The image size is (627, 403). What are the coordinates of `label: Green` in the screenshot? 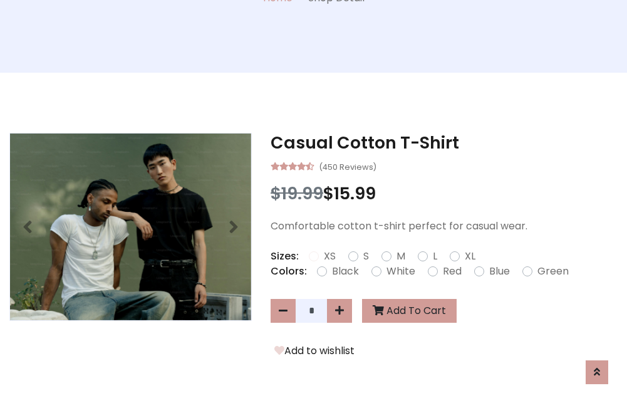 It's located at (553, 271).